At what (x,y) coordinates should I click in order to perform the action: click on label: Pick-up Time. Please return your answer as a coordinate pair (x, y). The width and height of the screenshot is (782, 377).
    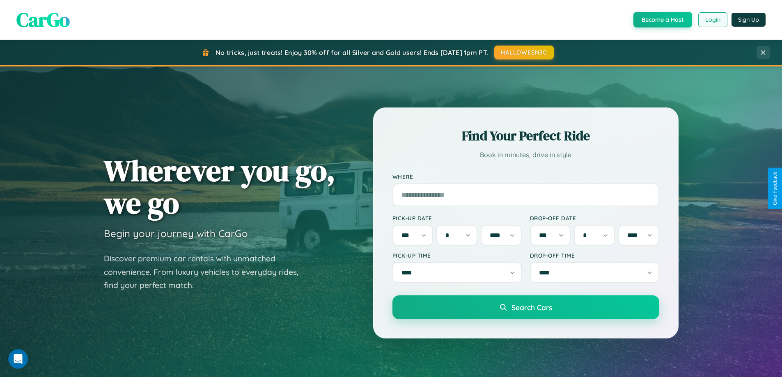
    Looking at the image, I should click on (457, 255).